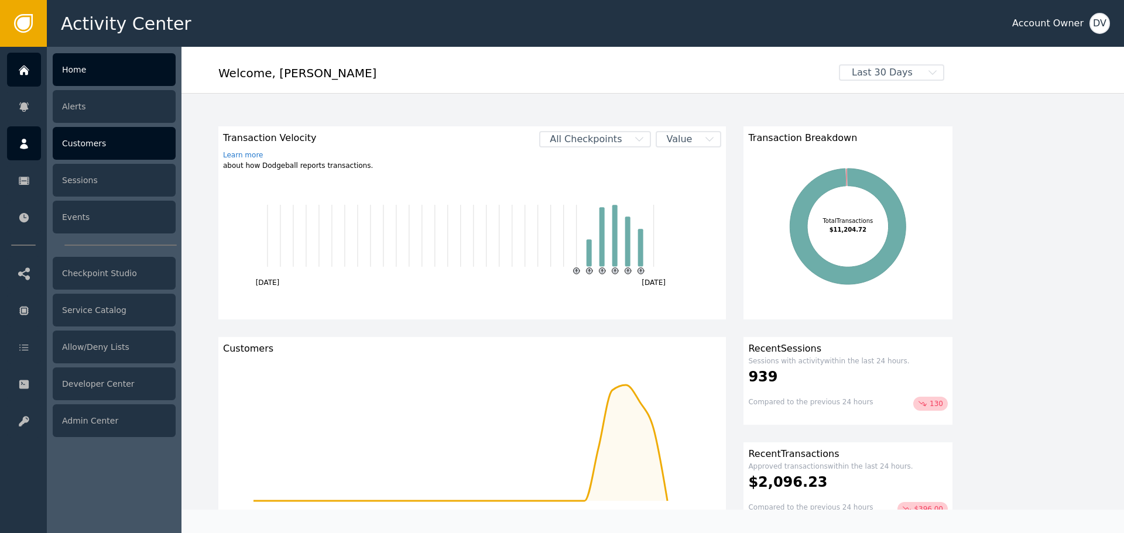 The height and width of the screenshot is (533, 1124). I want to click on a: Events, so click(91, 217).